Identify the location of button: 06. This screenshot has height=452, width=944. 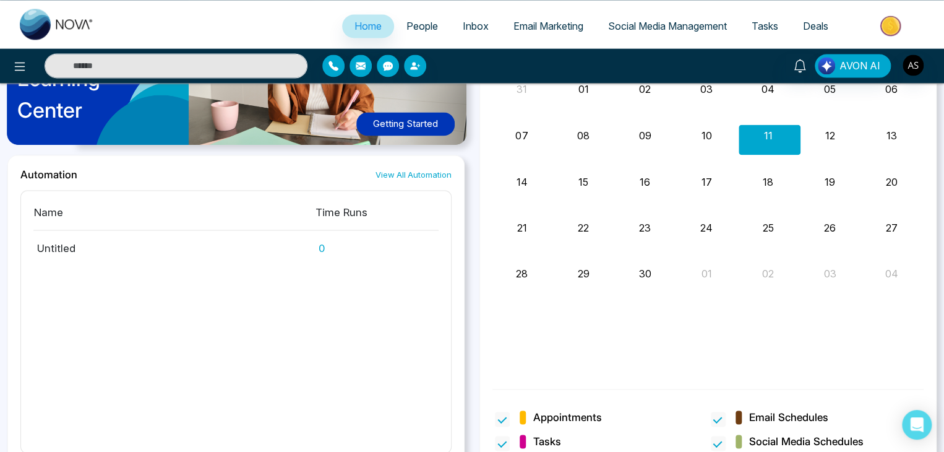
(891, 89).